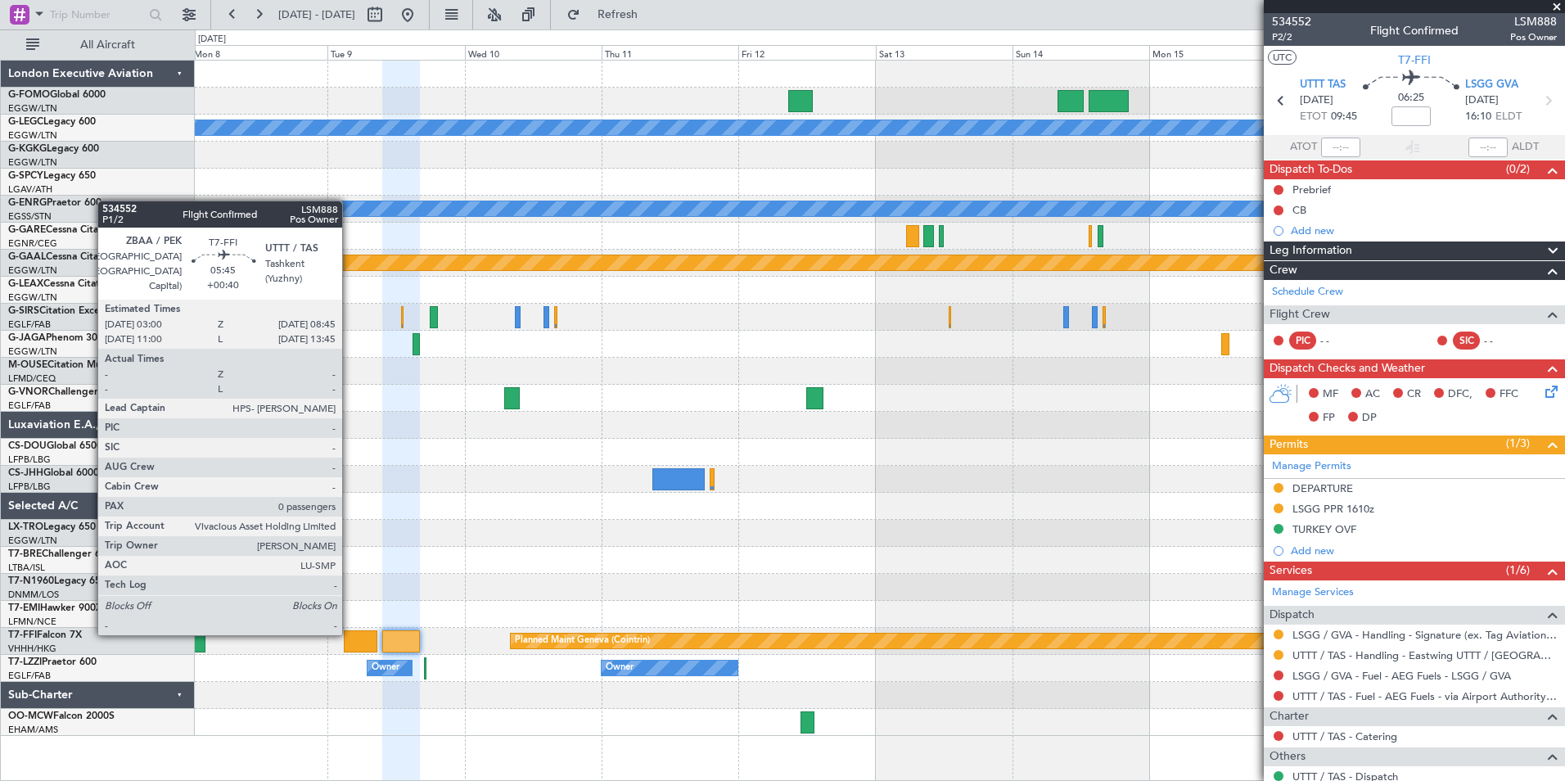 The height and width of the screenshot is (781, 1565). I want to click on span: Dispatch To-Dos, so click(1311, 169).